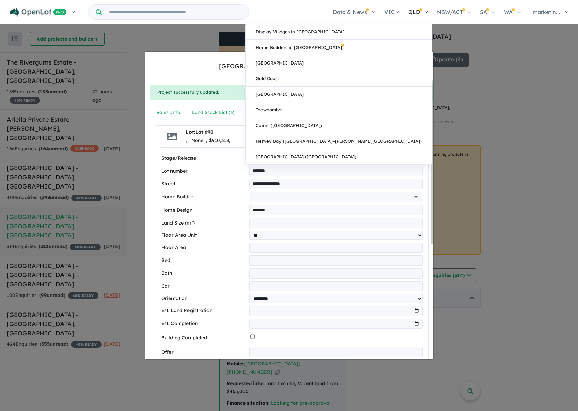  I want to click on label: Est. Completion, so click(204, 324).